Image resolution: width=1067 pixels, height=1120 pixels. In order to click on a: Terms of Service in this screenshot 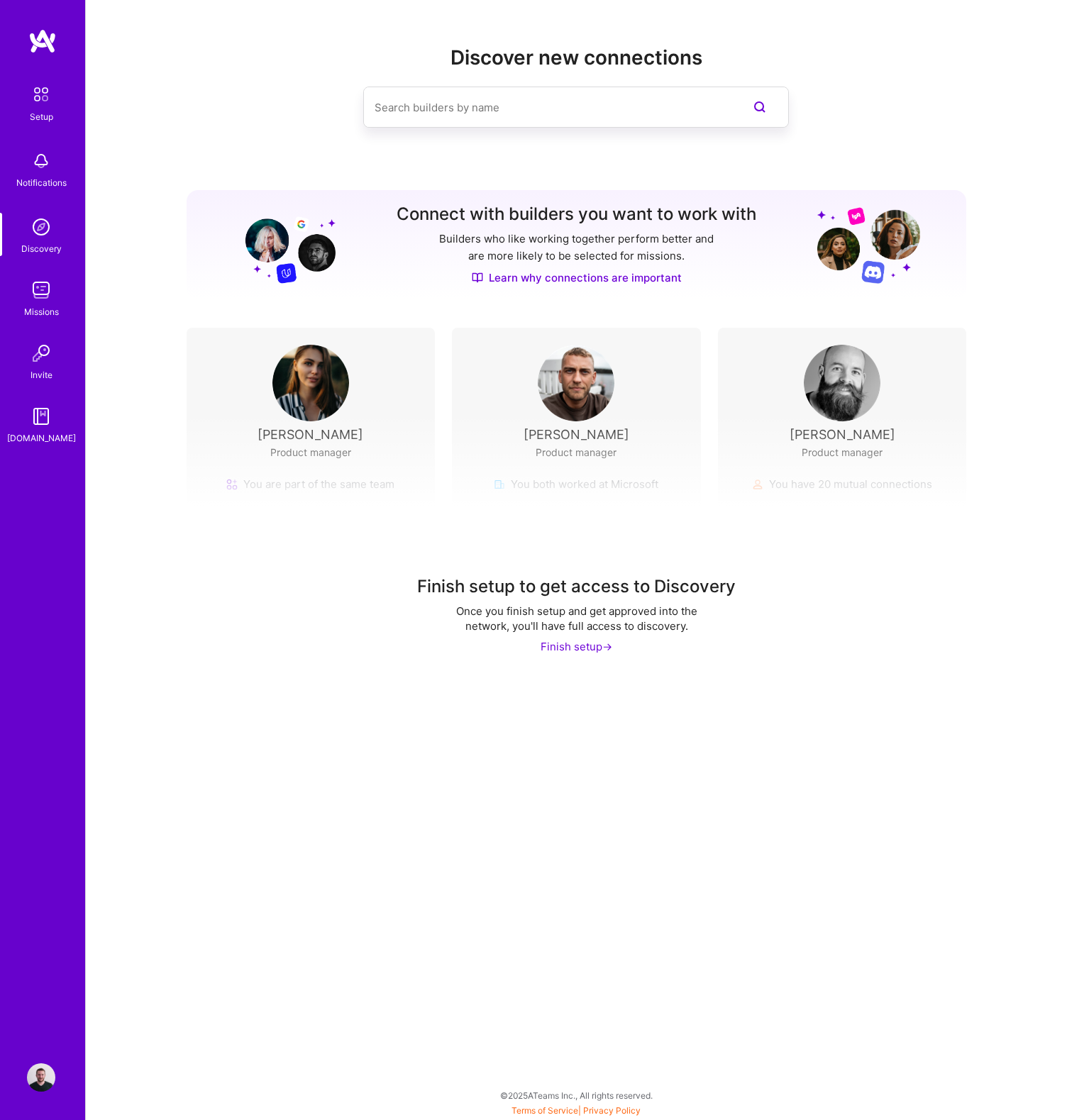, I will do `click(545, 1110)`.